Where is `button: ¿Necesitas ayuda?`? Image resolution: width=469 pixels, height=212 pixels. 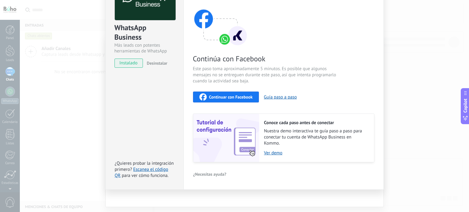 button: ¿Necesitas ayuda? is located at coordinates (210, 175).